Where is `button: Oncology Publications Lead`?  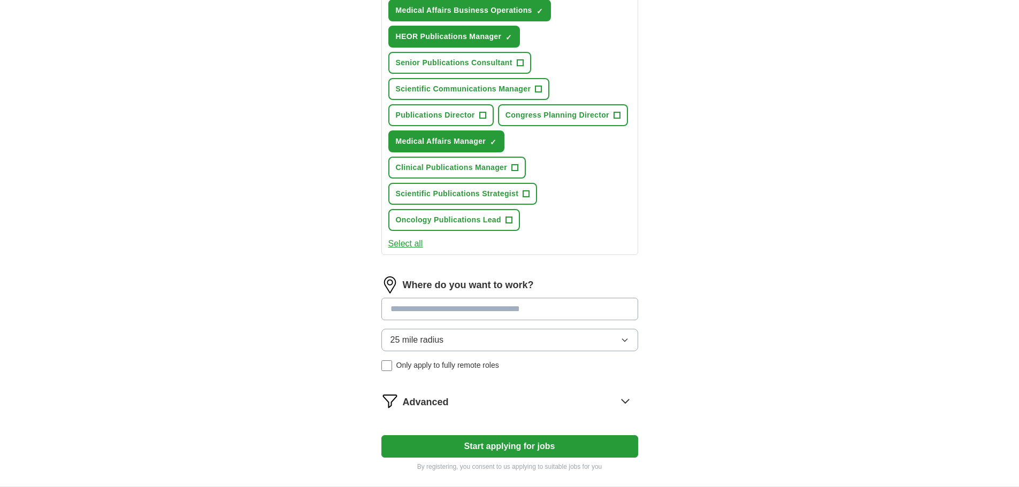 button: Oncology Publications Lead is located at coordinates (454, 220).